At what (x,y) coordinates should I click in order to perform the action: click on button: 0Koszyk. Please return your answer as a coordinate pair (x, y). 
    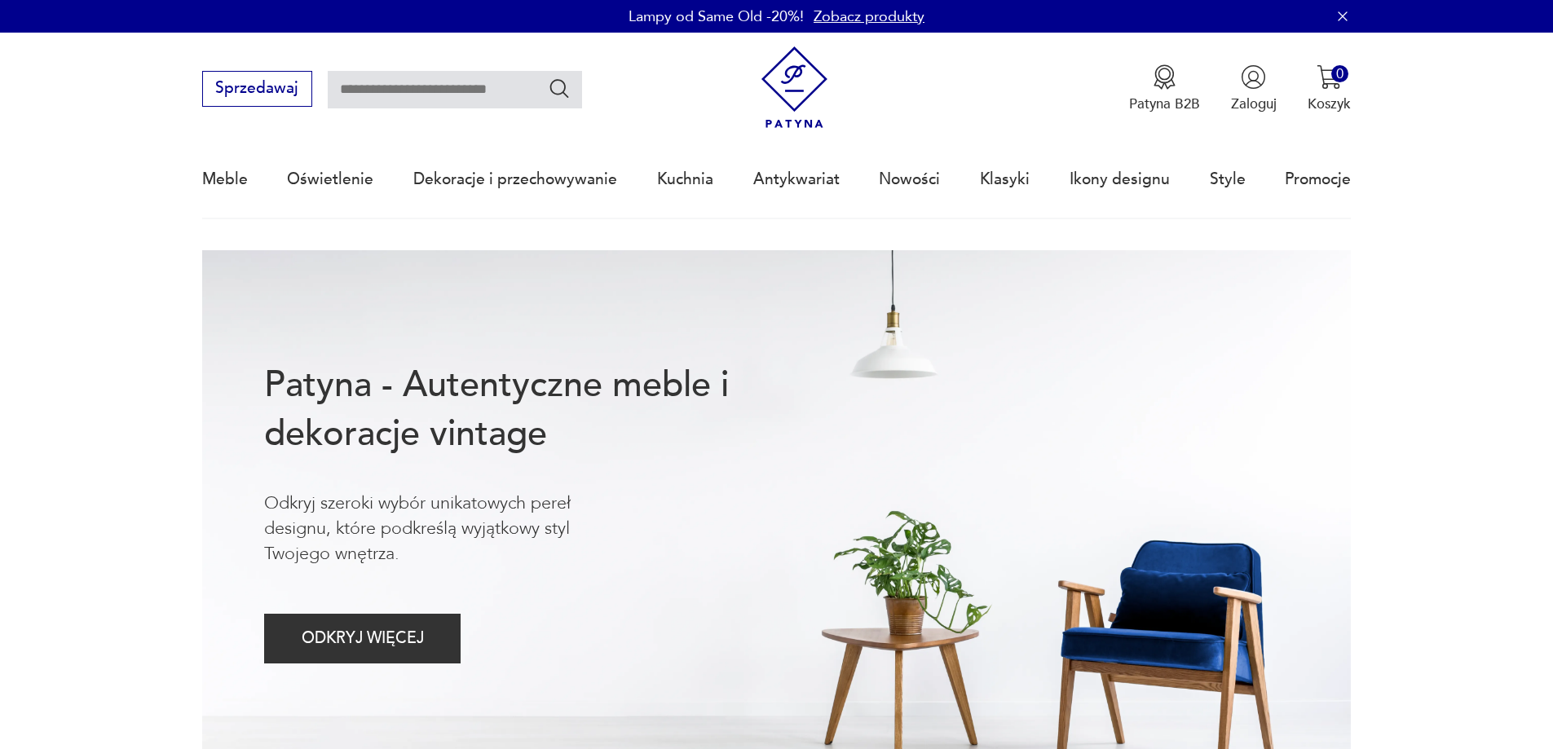
    Looking at the image, I should click on (1329, 89).